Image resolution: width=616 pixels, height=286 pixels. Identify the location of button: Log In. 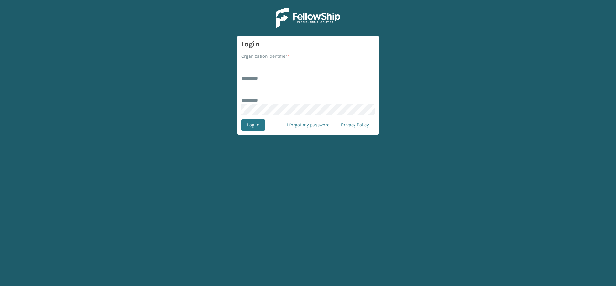
(253, 125).